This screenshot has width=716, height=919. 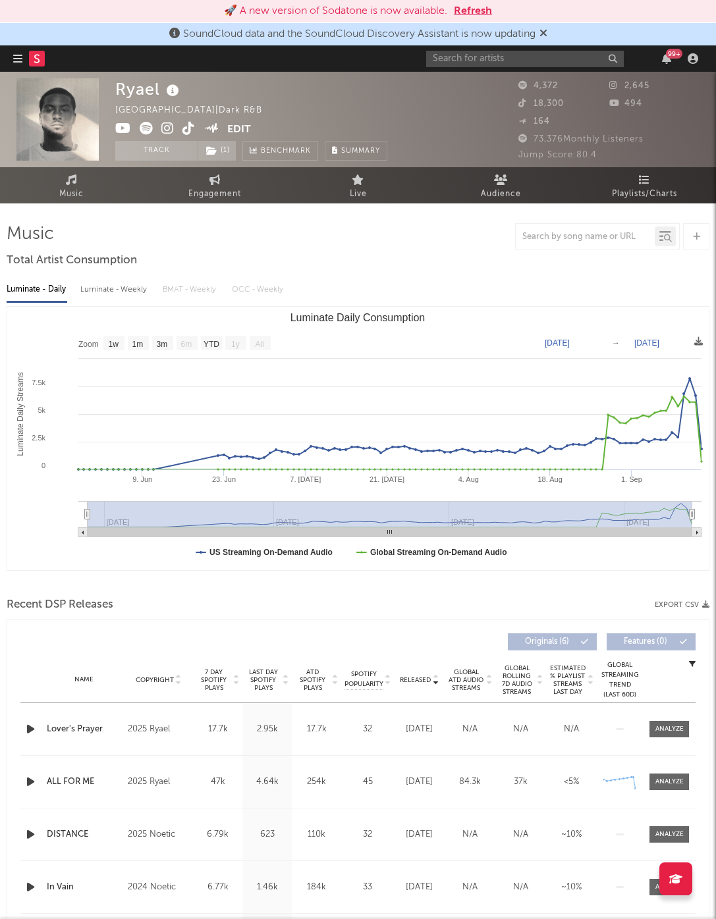 I want to click on text: YTD, so click(x=211, y=344).